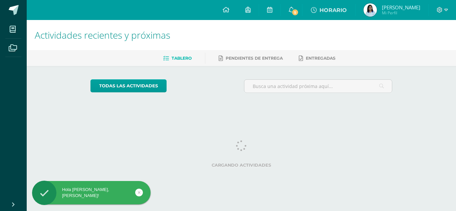 Image resolution: width=456 pixels, height=211 pixels. What do you see at coordinates (401, 13) in the screenshot?
I see `span: Mi Perfil` at bounding box center [401, 13].